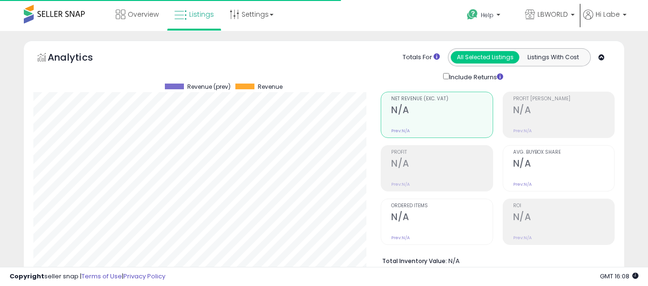 The width and height of the screenshot is (648, 286). Describe the element at coordinates (488, 16) in the screenshot. I see `a: Help` at that location.